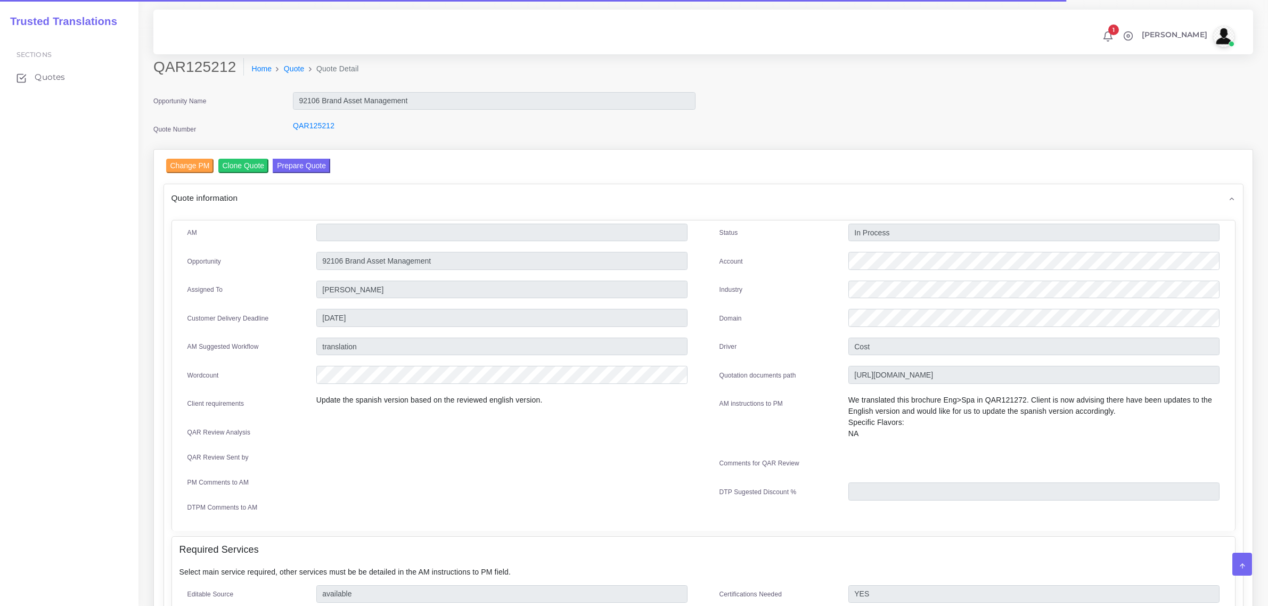 The width and height of the screenshot is (1268, 606). I want to click on span: Sections, so click(34, 54).